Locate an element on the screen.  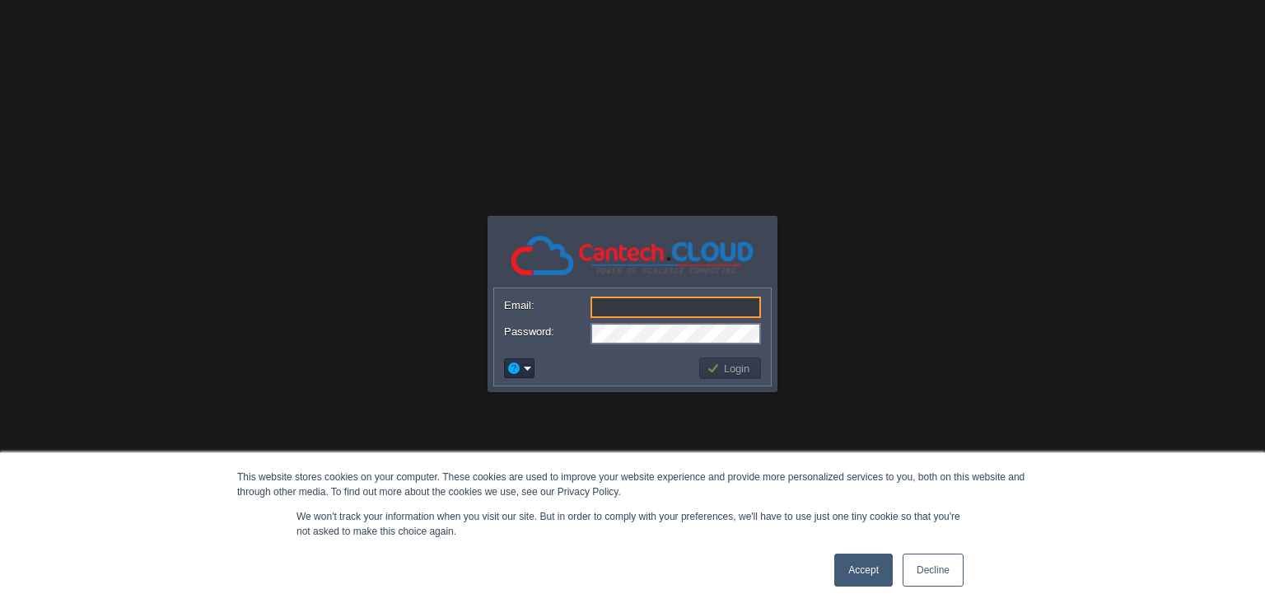
button: Login is located at coordinates (731, 368).